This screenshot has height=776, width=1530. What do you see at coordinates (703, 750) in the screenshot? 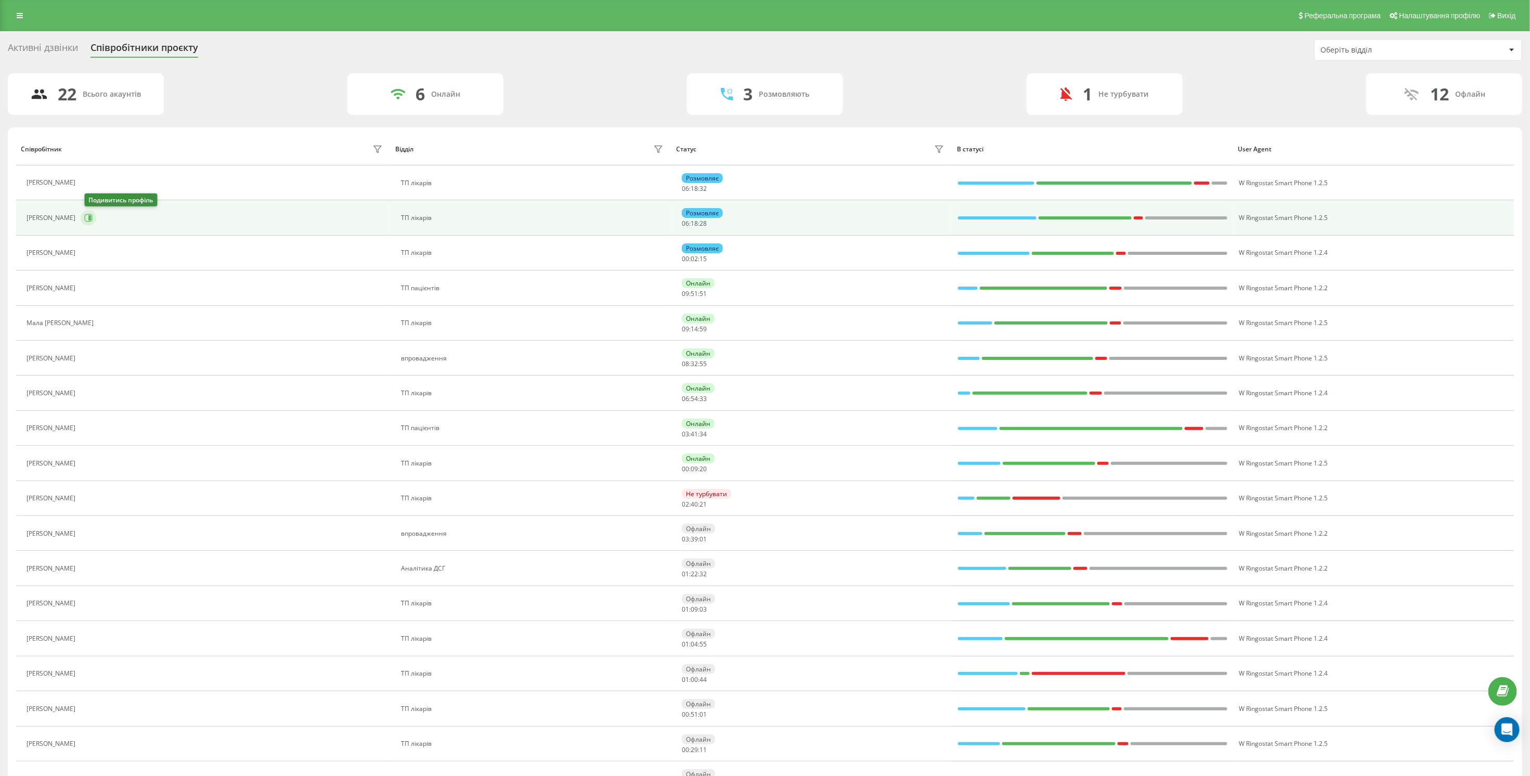
I see `span: 11` at bounding box center [703, 750].